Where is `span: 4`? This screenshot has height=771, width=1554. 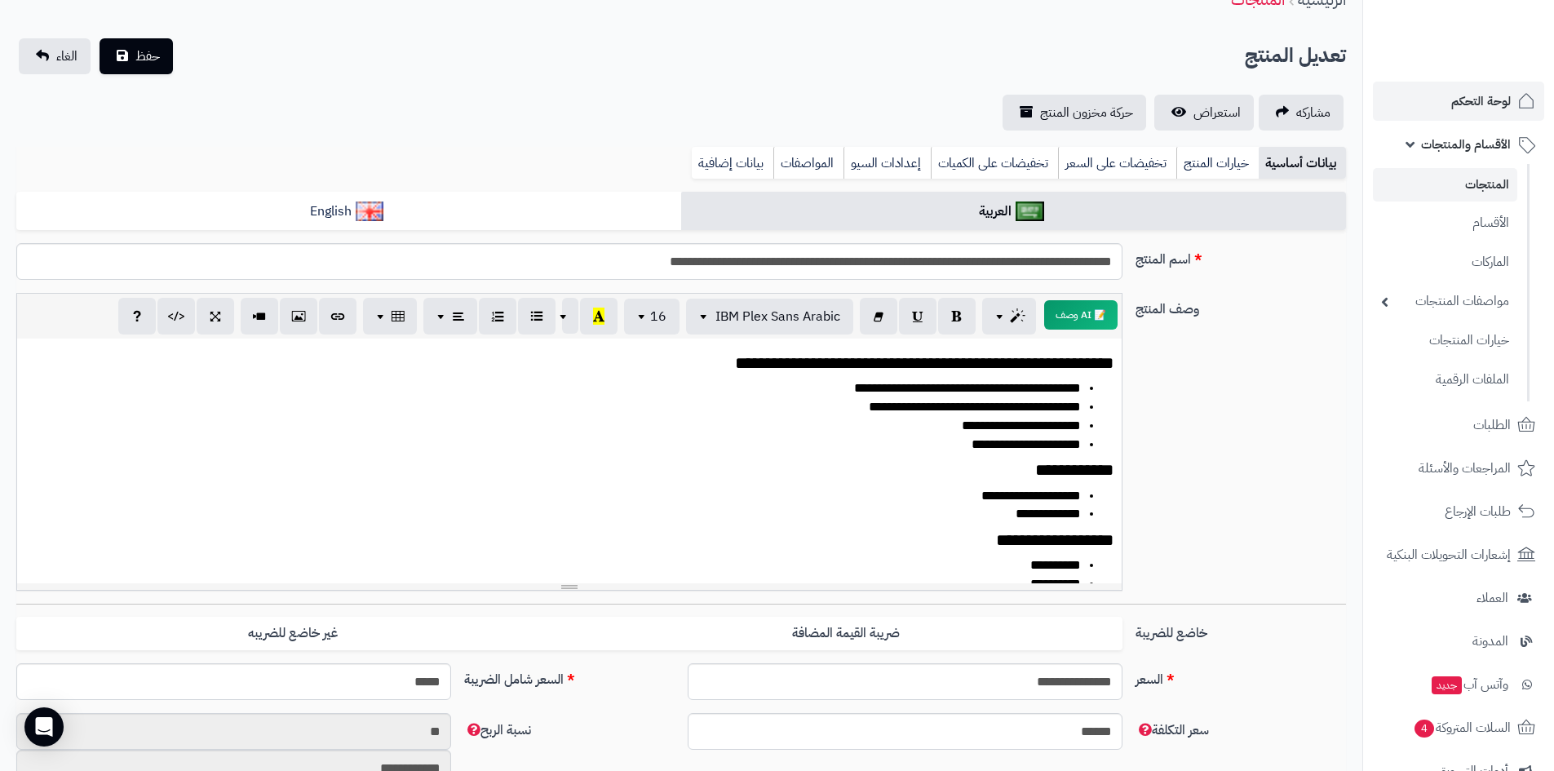
span: 4 is located at coordinates (1424, 728).